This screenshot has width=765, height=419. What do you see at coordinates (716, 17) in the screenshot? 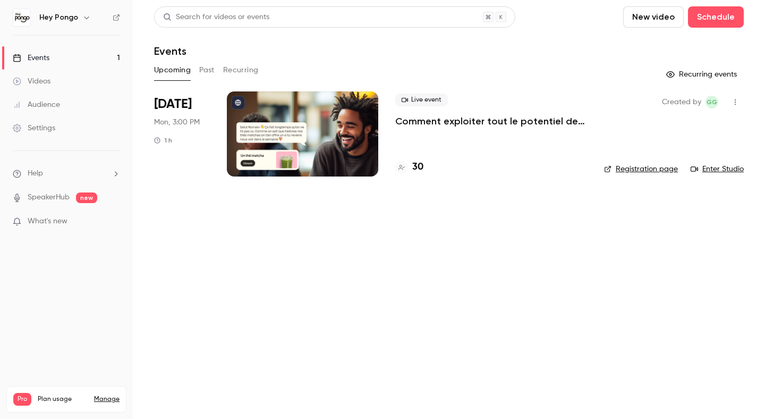
I see `button: Schedule` at bounding box center [716, 17].